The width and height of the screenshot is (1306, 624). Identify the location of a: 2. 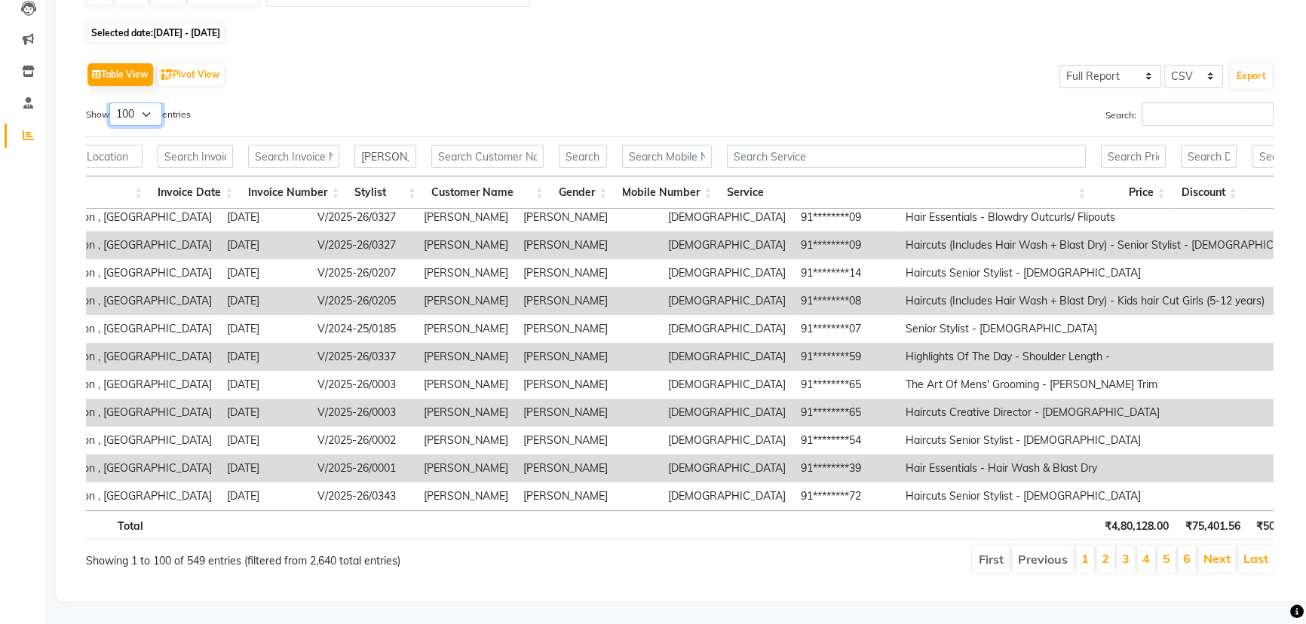
(1105, 559).